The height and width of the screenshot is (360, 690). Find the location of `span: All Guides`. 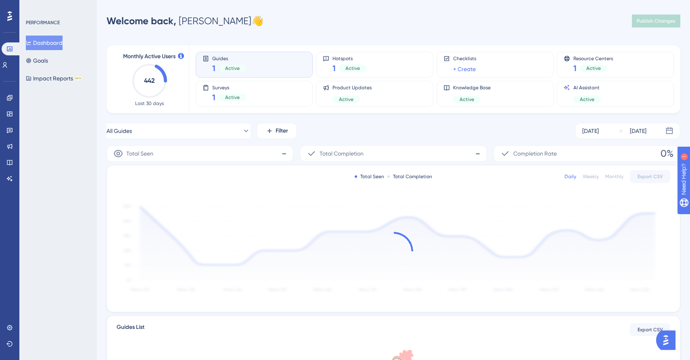

span: All Guides is located at coordinates (119, 131).